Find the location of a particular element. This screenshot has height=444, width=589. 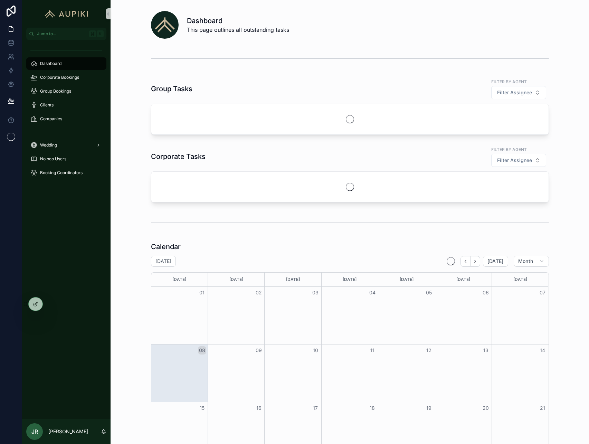

h1: Dashboard is located at coordinates (238, 21).